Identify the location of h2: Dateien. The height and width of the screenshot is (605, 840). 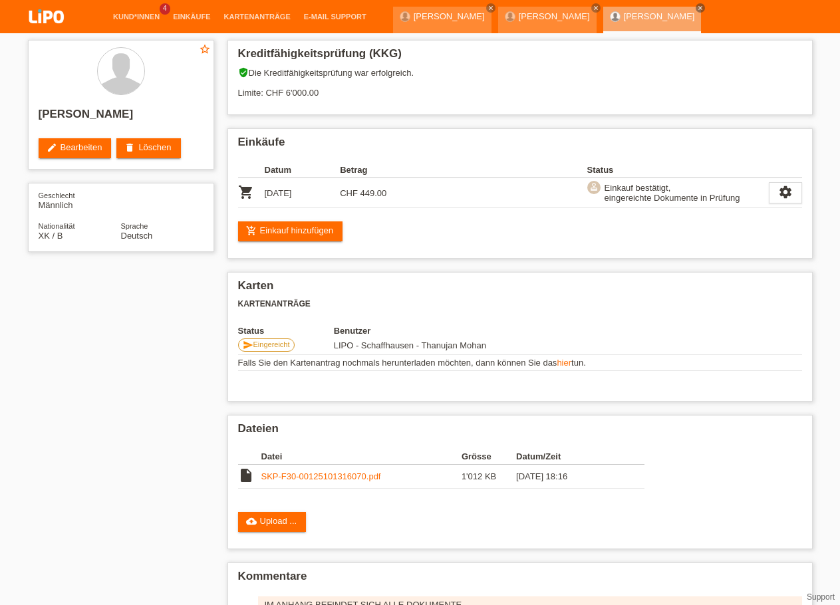
(520, 432).